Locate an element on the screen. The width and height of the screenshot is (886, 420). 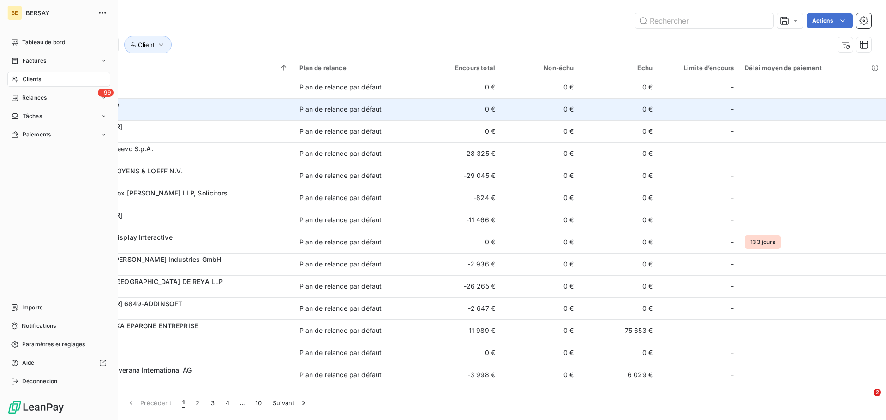
span: Imports is located at coordinates (32, 308).